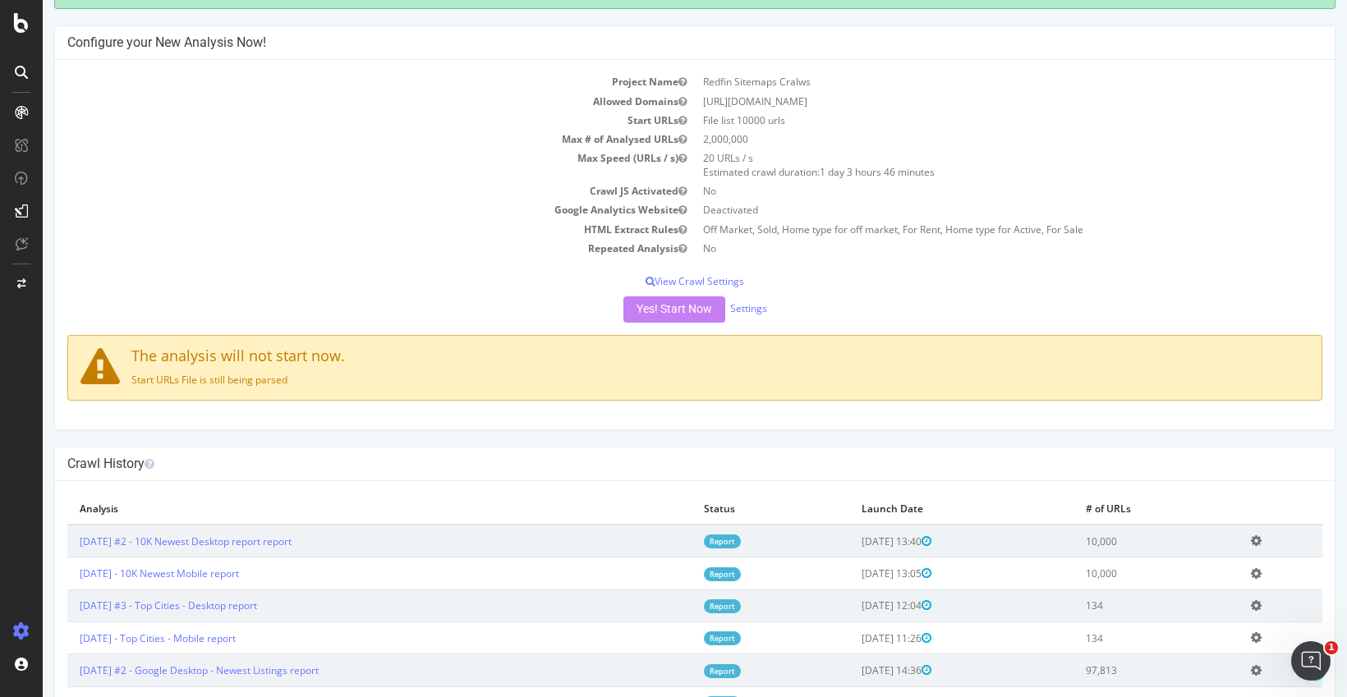 The height and width of the screenshot is (697, 1347). Describe the element at coordinates (338, 139) in the screenshot. I see `td: Max # of Analysed URLs` at that location.